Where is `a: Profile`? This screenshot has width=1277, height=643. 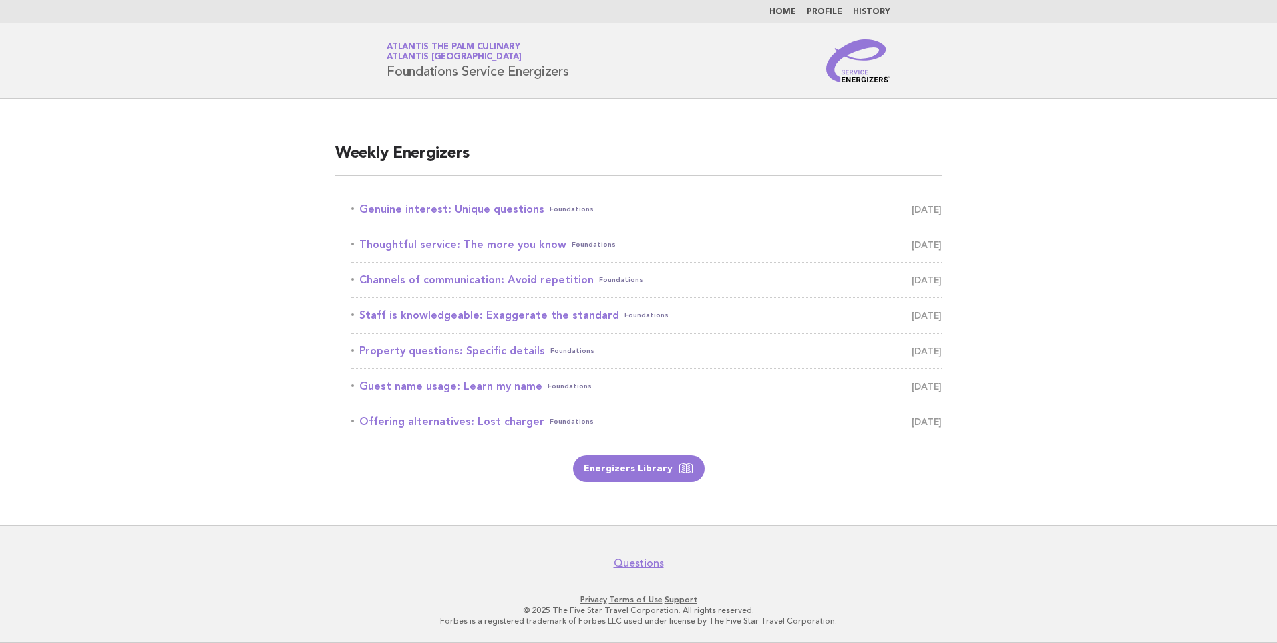
a: Profile is located at coordinates (824, 12).